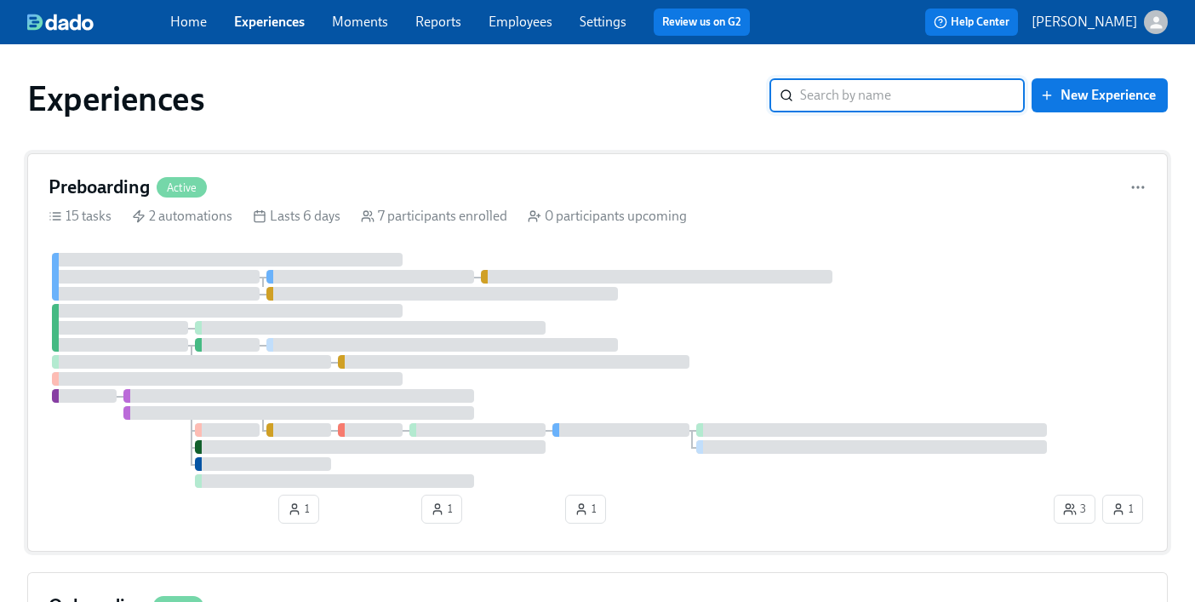 The height and width of the screenshot is (602, 1195). I want to click on a: Employees, so click(520, 21).